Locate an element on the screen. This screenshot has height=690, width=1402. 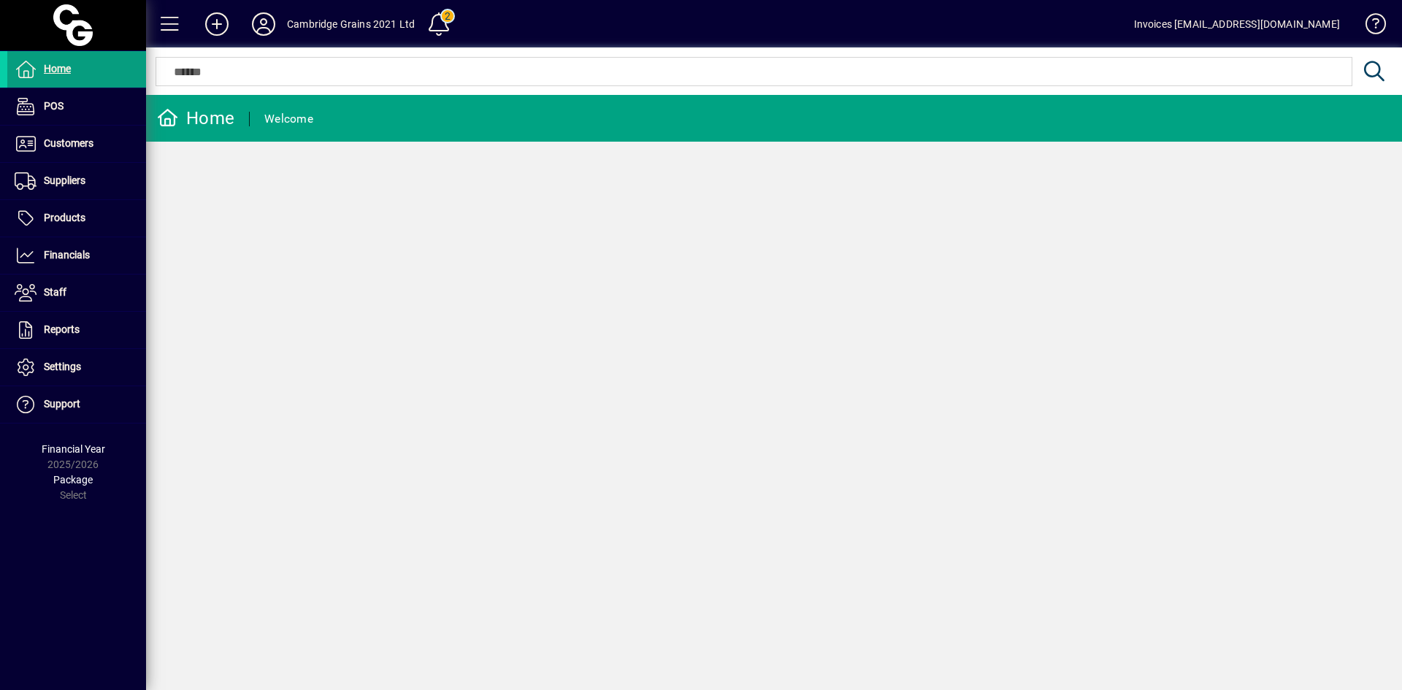
a: Staff is located at coordinates (77, 293).